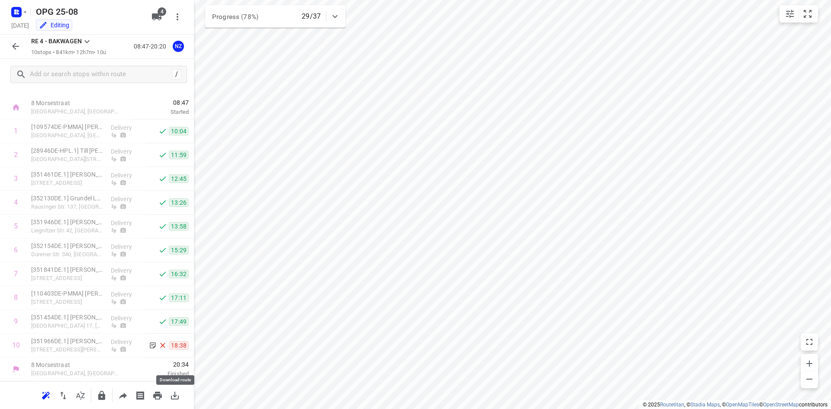 The image size is (831, 409). What do you see at coordinates (179, 202) in the screenshot?
I see `span: 13:26` at bounding box center [179, 202].